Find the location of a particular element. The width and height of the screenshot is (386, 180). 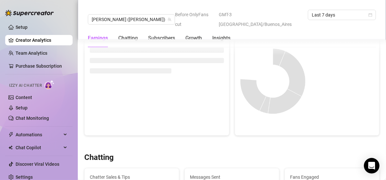

span: Automations is located at coordinates (39, 135).